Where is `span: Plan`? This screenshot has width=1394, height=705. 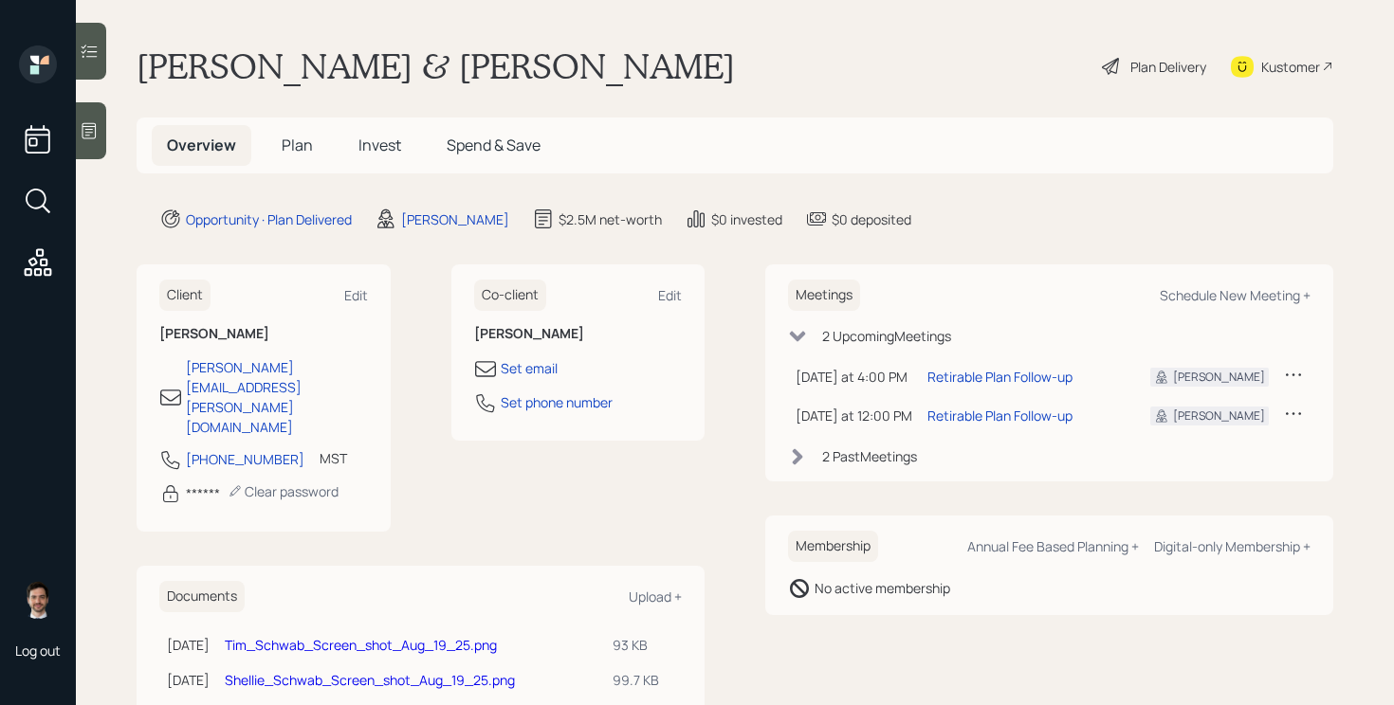
span: Plan is located at coordinates (297, 145).